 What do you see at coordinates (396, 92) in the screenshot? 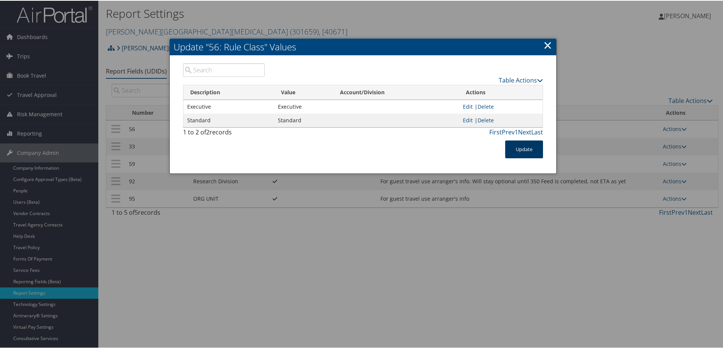
I see `th: Account/Division: activate to sort column ascending` at bounding box center [396, 92].